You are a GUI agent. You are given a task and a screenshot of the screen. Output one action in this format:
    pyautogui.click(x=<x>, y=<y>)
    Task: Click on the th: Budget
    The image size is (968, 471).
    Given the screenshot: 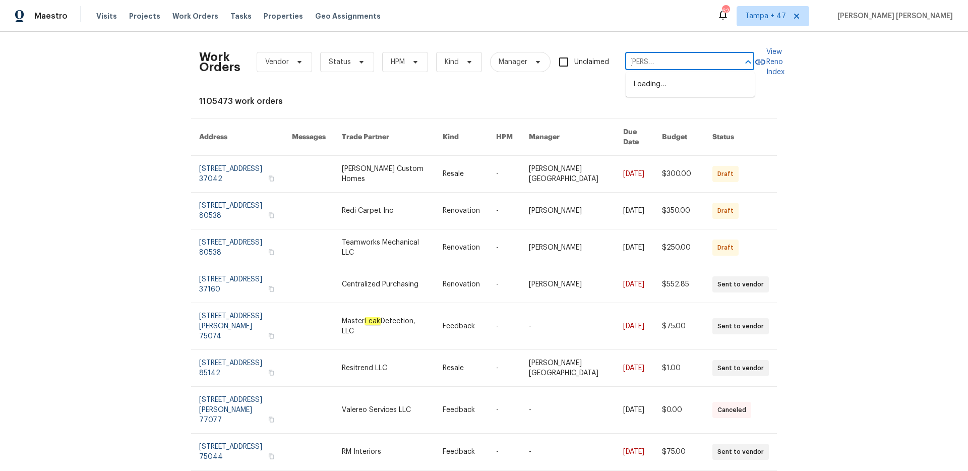 What is the action you would take?
    pyautogui.click(x=679, y=137)
    